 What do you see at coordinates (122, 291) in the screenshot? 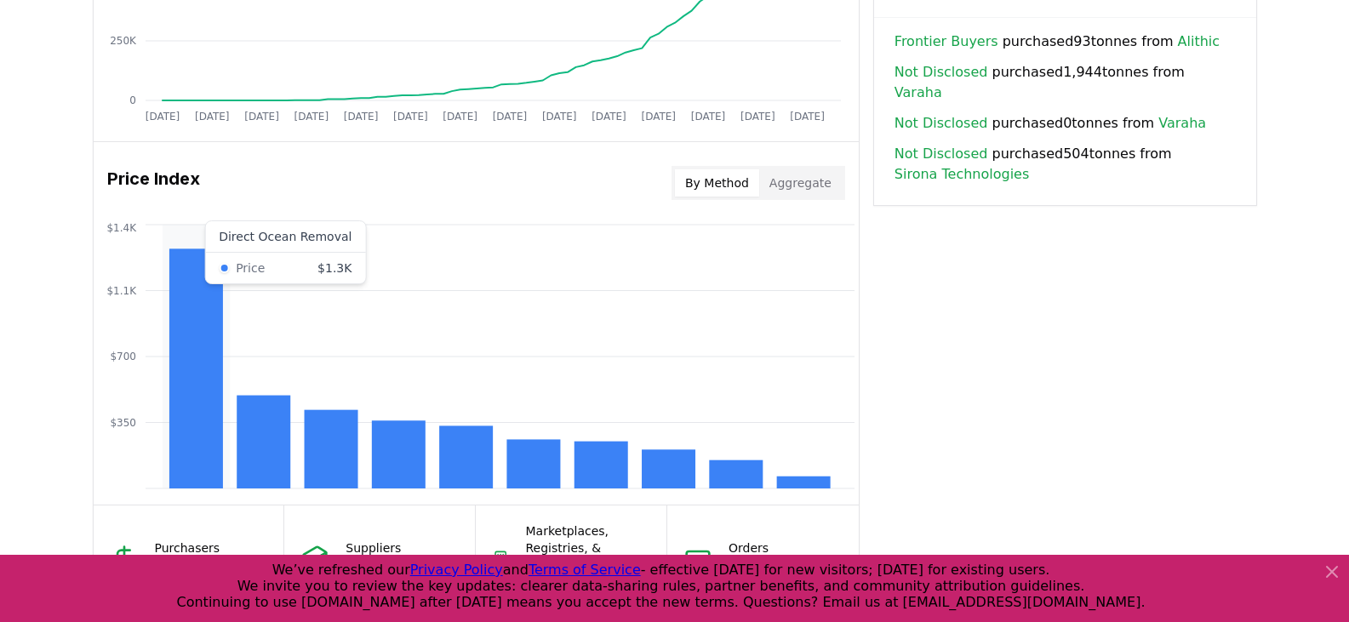
I see `tspan: $1.1K` at bounding box center [122, 291].